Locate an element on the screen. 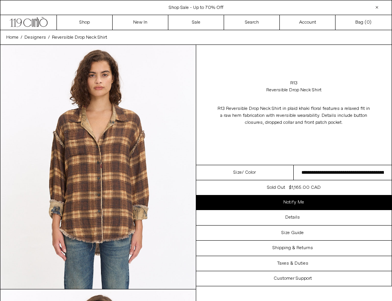 The height and width of the screenshot is (301, 392). h3: Details is located at coordinates (292, 217).